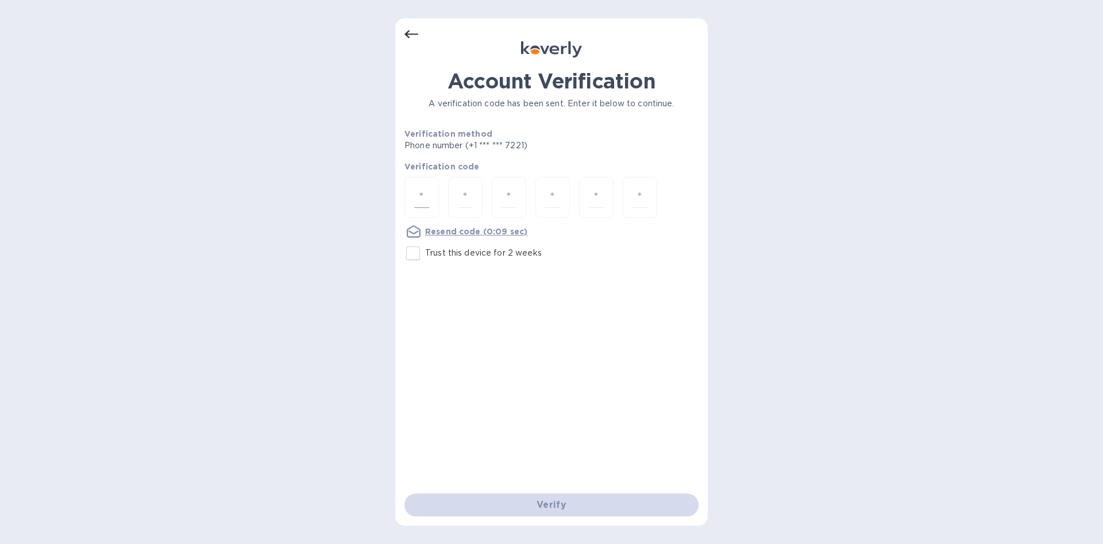  Describe the element at coordinates (483, 253) in the screenshot. I see `p: Trust this device for 2 weeks` at that location.